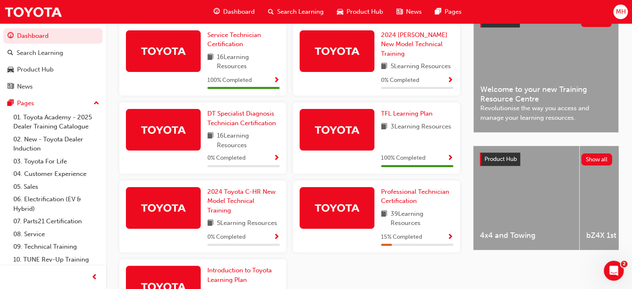  Describe the element at coordinates (300, 12) in the screenshot. I see `span: Search Learning` at that location.